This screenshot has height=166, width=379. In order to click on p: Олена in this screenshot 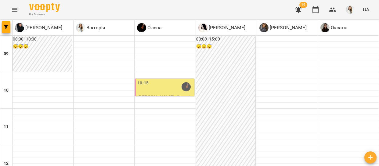, I will do `click(154, 28)`.